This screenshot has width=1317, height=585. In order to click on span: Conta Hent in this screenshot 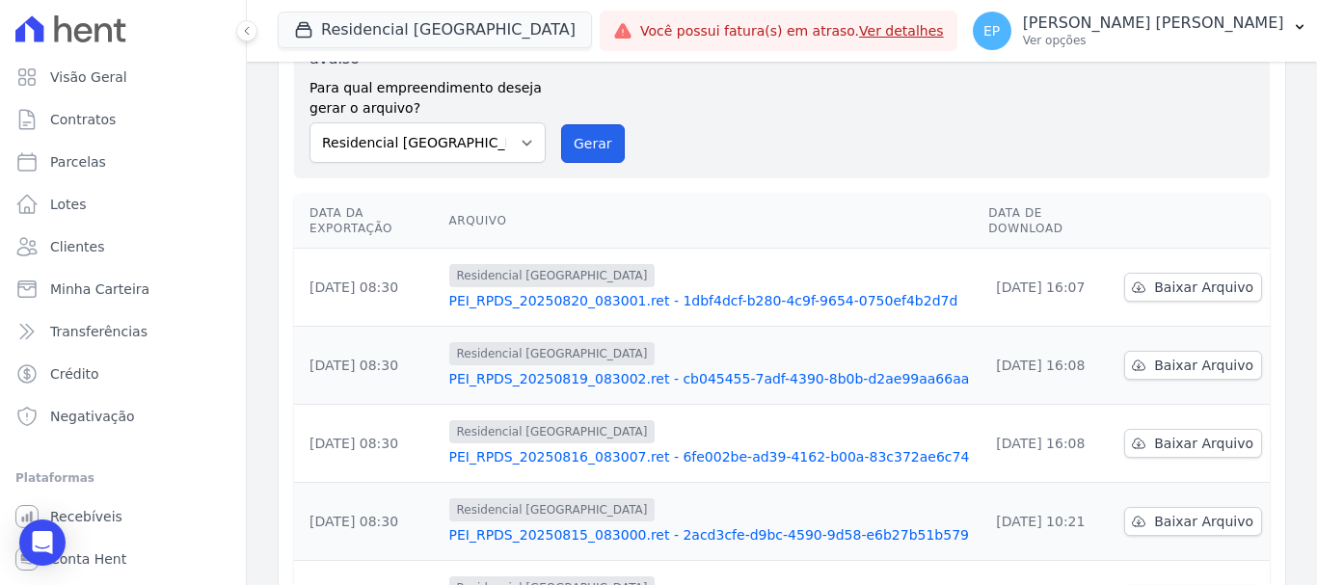, I will do `click(88, 559)`.